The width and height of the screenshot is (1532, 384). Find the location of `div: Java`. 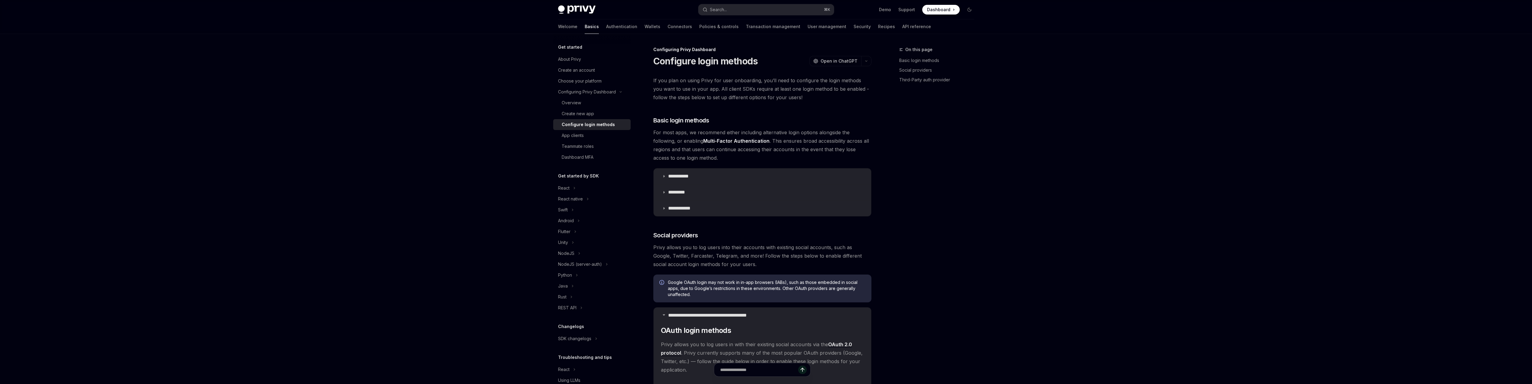

div: Java is located at coordinates (563, 286).